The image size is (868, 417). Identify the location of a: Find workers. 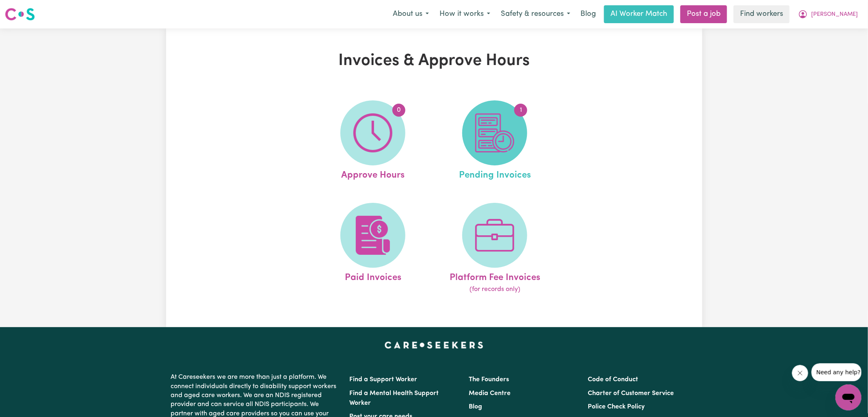
(761, 14).